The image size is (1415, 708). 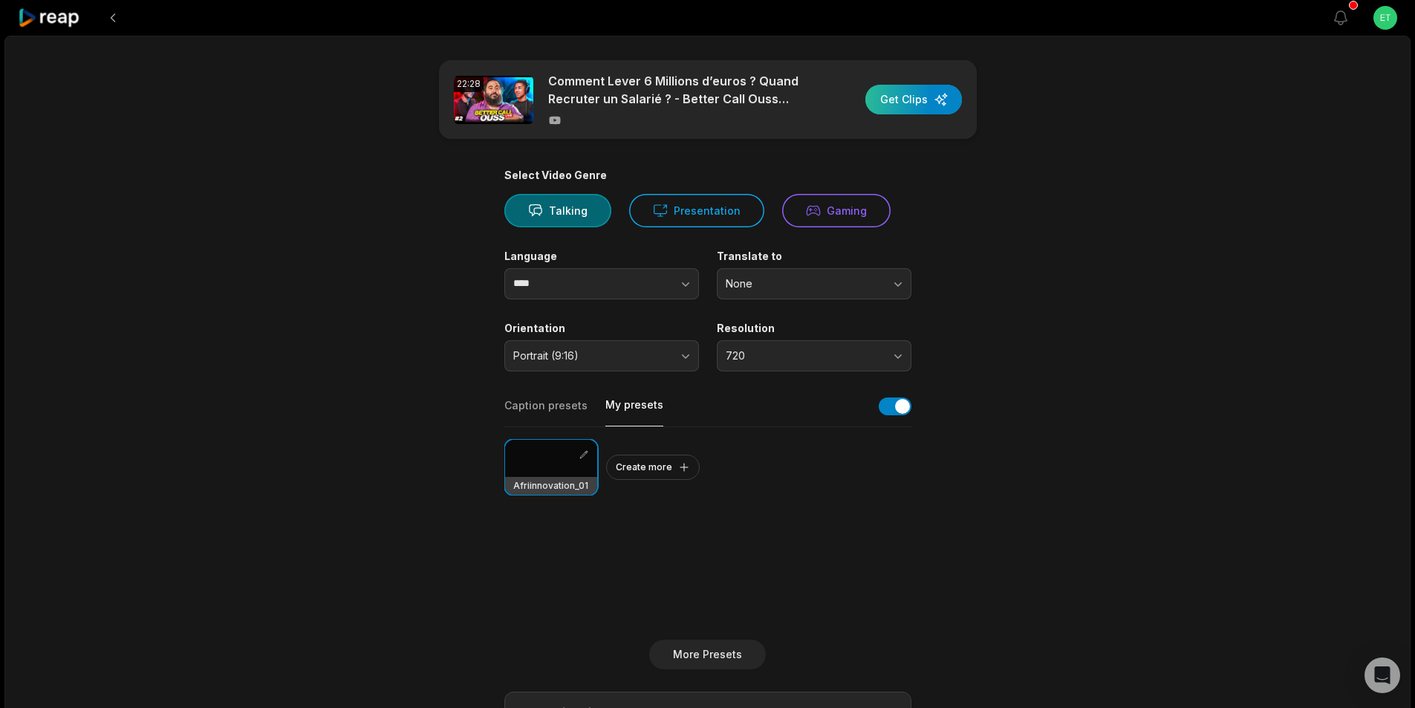 What do you see at coordinates (804, 284) in the screenshot?
I see `span: None` at bounding box center [804, 284].